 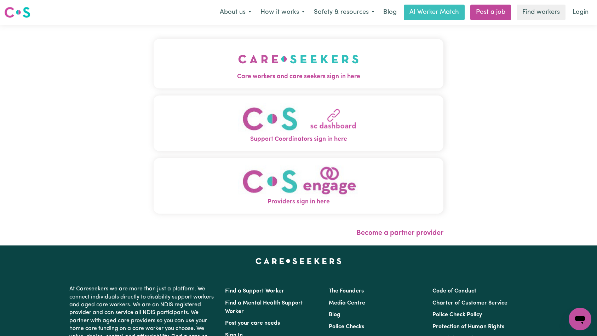 What do you see at coordinates (264, 307) in the screenshot?
I see `a: Find a Mental Health Support Worker` at bounding box center [264, 307].